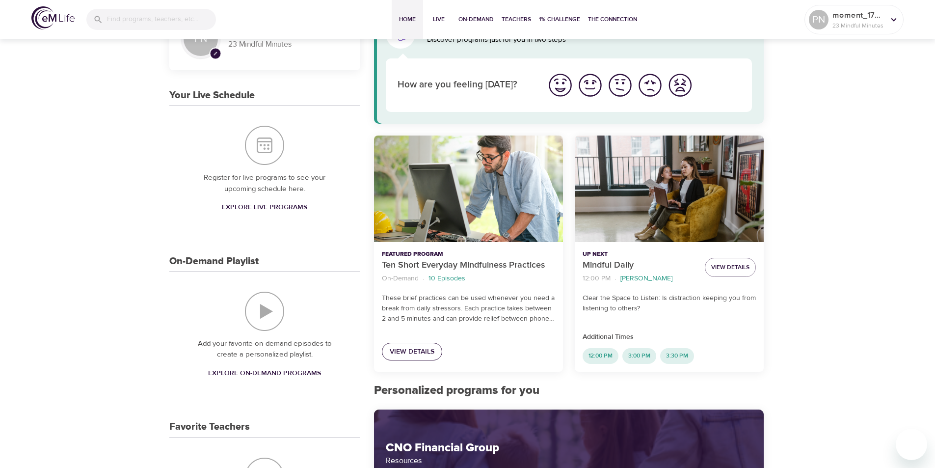  I want to click on p: Register for live programs to see your upcoming schedule here., so click(264, 183).